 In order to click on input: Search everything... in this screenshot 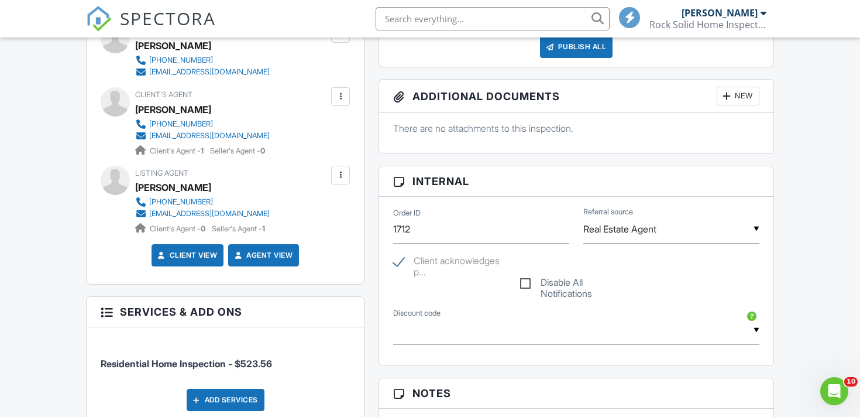, I will do `click(493, 19)`.